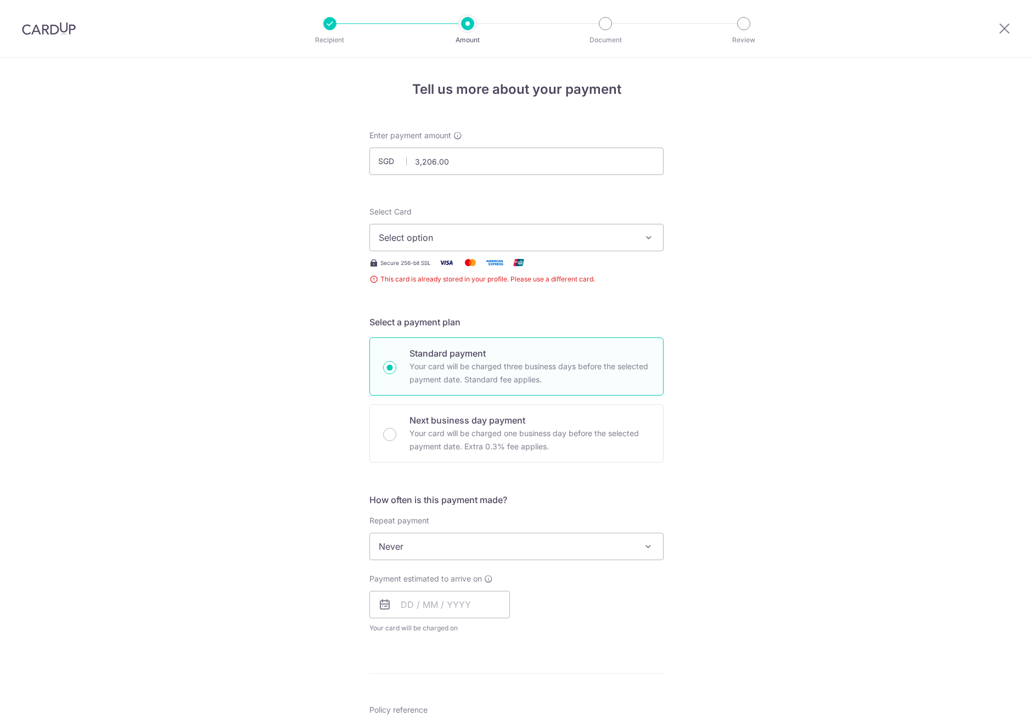 This screenshot has width=1033, height=722. What do you see at coordinates (519, 262) in the screenshot?
I see `img: Union Pay` at bounding box center [519, 262].